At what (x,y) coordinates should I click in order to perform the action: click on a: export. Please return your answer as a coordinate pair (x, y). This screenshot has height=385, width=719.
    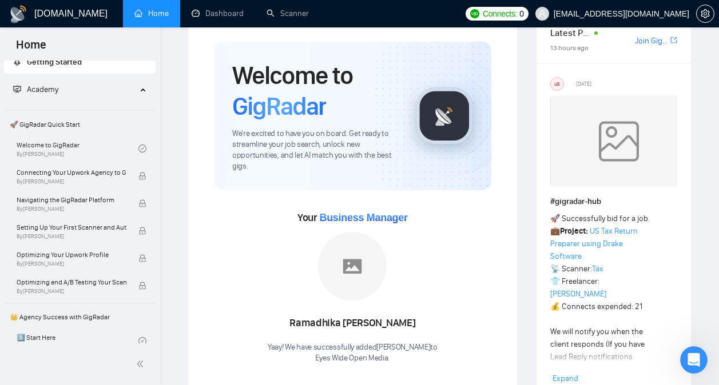
    Looking at the image, I should click on (674, 40).